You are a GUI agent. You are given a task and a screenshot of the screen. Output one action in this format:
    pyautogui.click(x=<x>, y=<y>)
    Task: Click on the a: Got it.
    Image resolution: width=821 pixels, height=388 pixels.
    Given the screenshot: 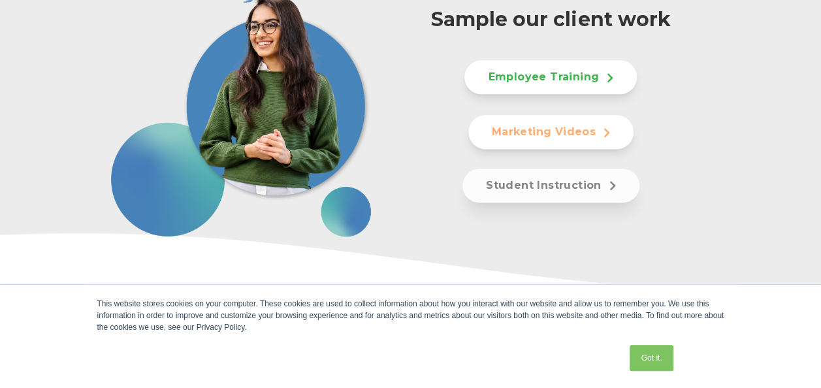 What is the action you would take?
    pyautogui.click(x=651, y=358)
    